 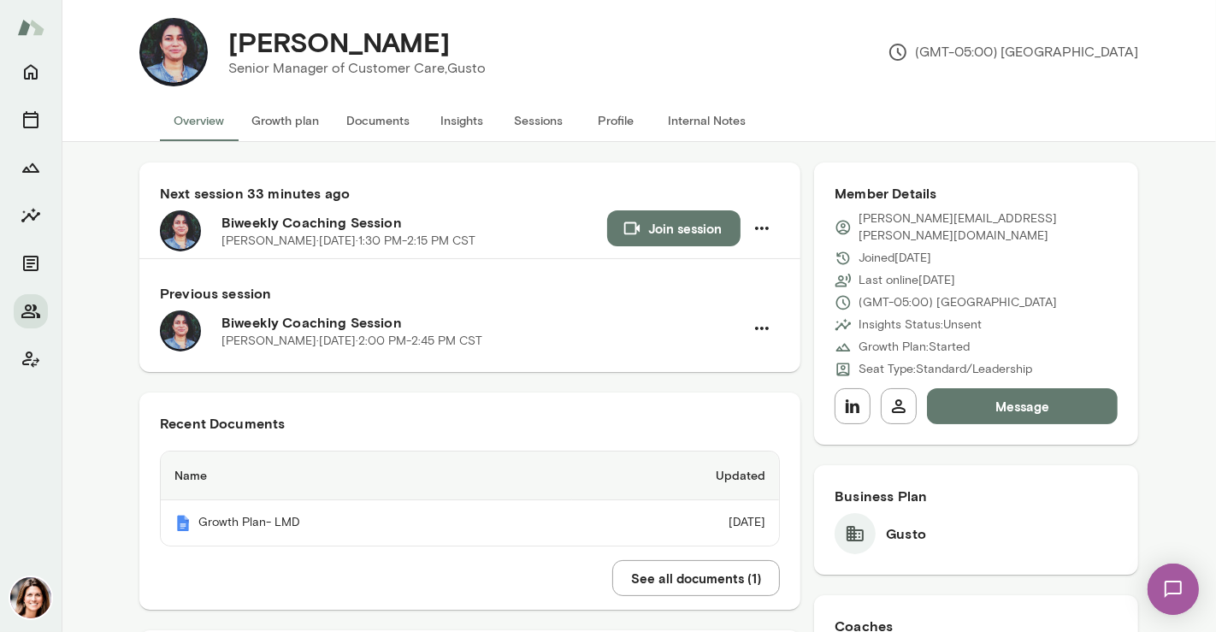 I want to click on p: Seat Type: Standard/Leadership, so click(x=945, y=369).